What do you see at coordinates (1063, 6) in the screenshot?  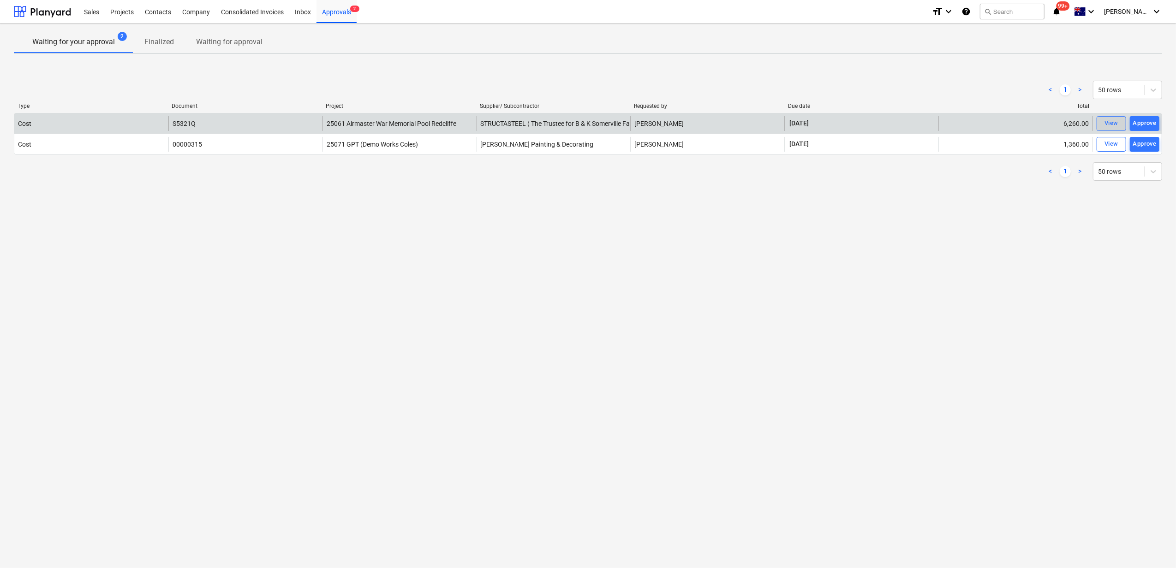 I see `span: 99+` at bounding box center [1063, 6].